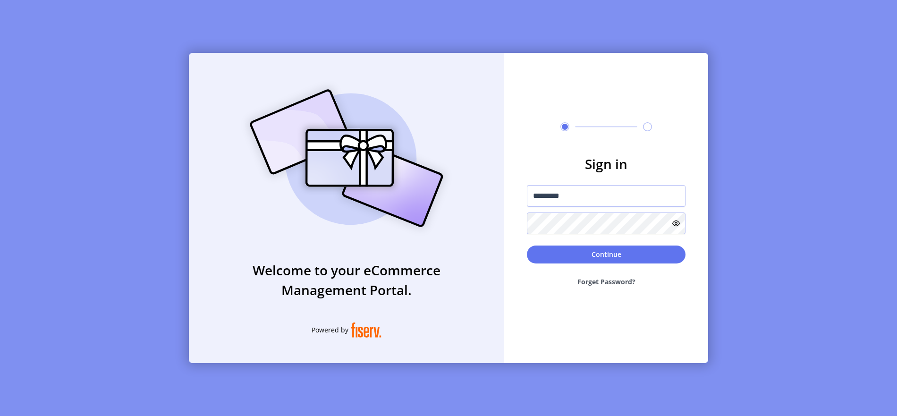 The image size is (897, 416). I want to click on h3: Welcome to your eCommerce Management Portal., so click(346, 280).